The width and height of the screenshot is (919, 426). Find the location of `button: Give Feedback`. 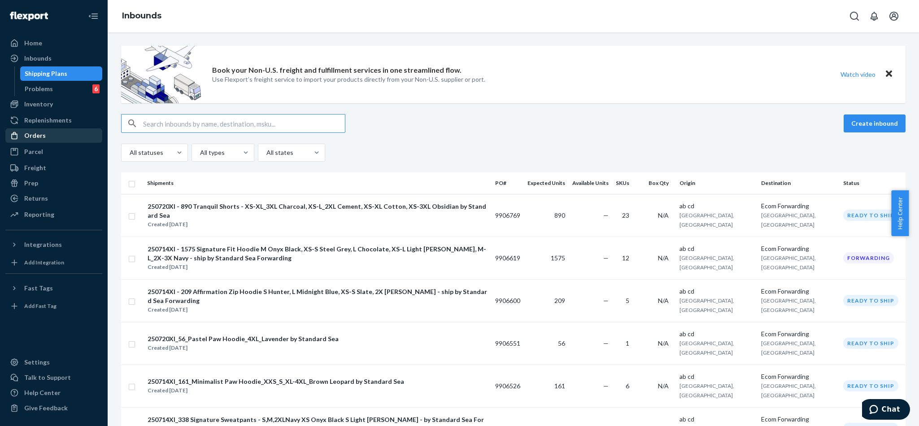

button: Give Feedback is located at coordinates (54, 408).